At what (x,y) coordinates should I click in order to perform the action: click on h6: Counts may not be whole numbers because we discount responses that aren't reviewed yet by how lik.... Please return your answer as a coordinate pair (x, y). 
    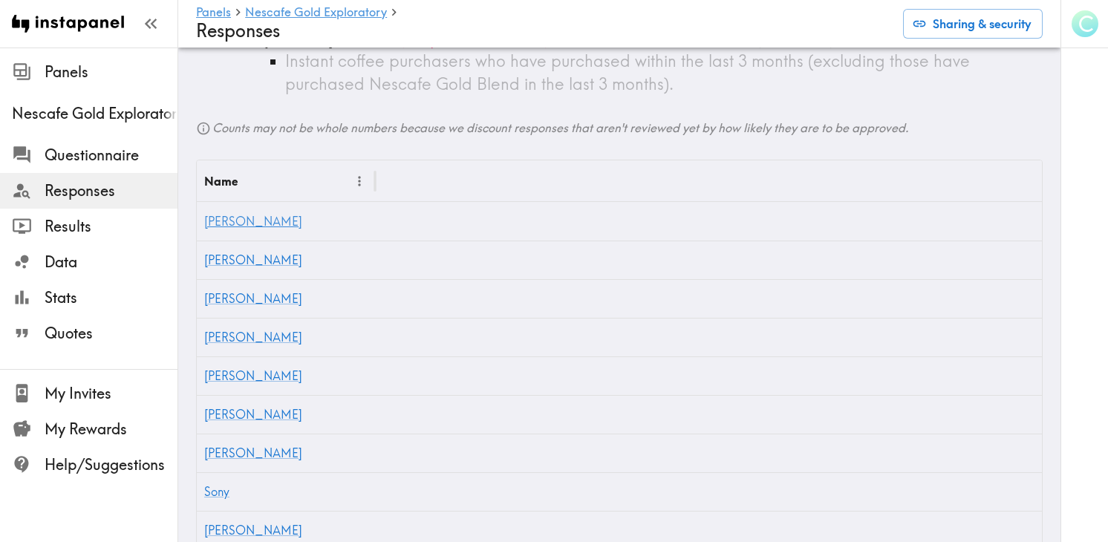
    Looking at the image, I should click on (619, 128).